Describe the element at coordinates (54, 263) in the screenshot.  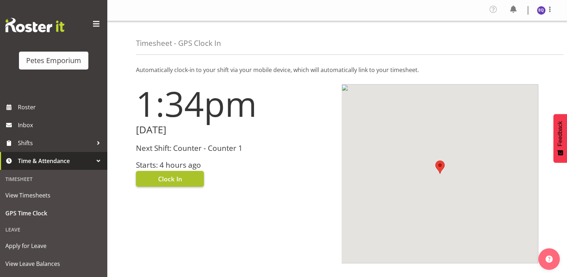
I see `a: View Leave Balances` at that location.